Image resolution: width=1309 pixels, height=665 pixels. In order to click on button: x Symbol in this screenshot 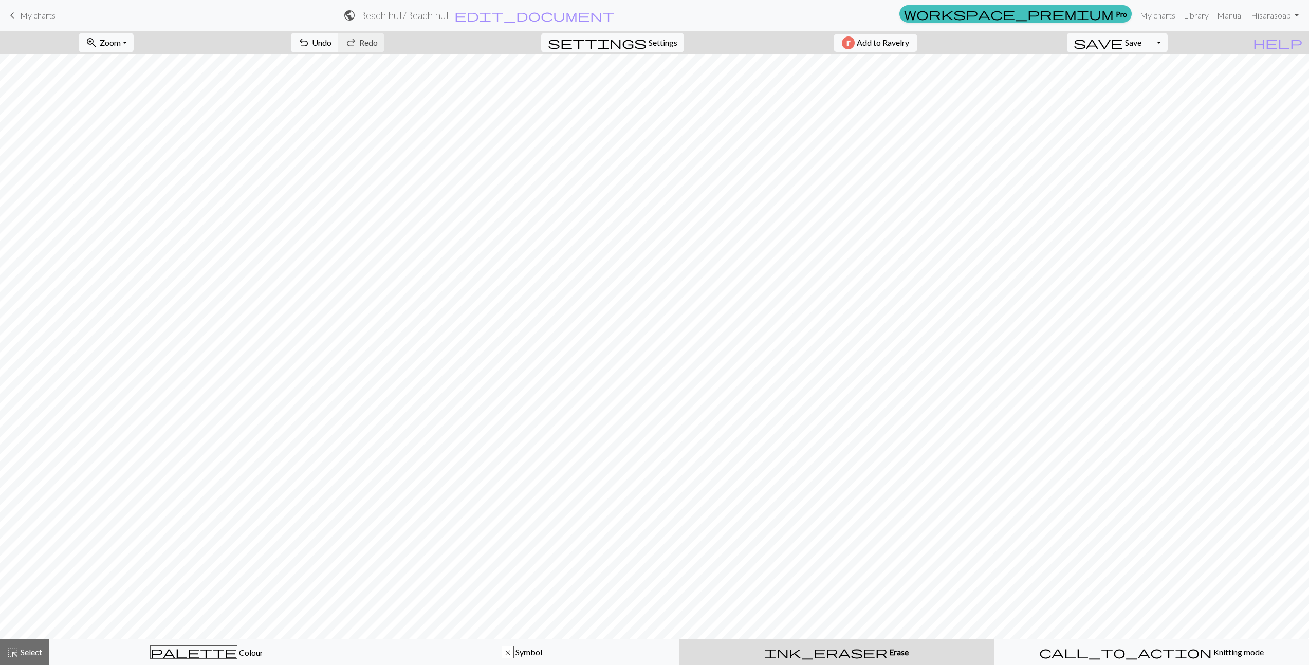, I will do `click(521, 652)`.